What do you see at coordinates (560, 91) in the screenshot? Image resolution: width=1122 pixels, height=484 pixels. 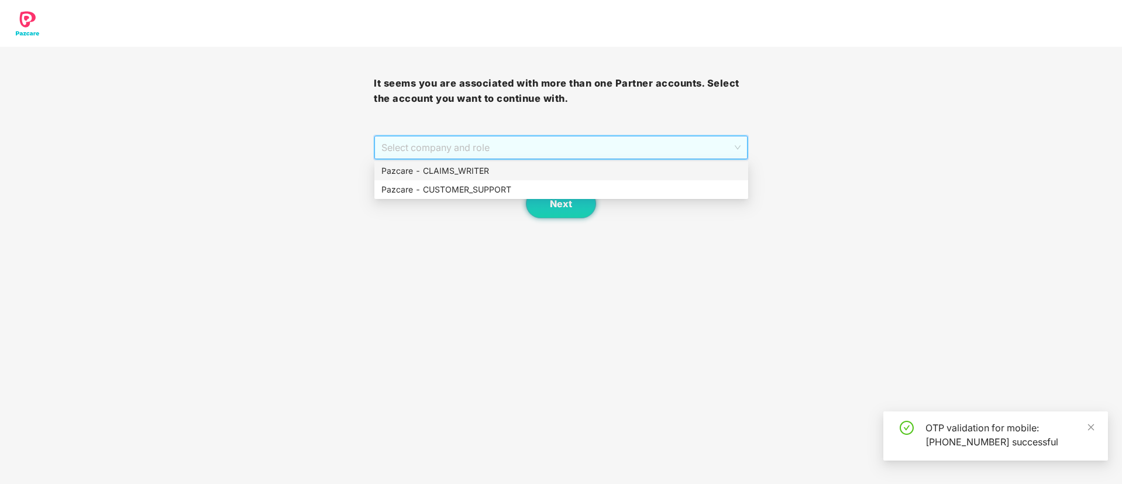 I see `h3: It seems you are associated with more than one Partner accounts. Select the account you want to c...` at bounding box center [560, 91].